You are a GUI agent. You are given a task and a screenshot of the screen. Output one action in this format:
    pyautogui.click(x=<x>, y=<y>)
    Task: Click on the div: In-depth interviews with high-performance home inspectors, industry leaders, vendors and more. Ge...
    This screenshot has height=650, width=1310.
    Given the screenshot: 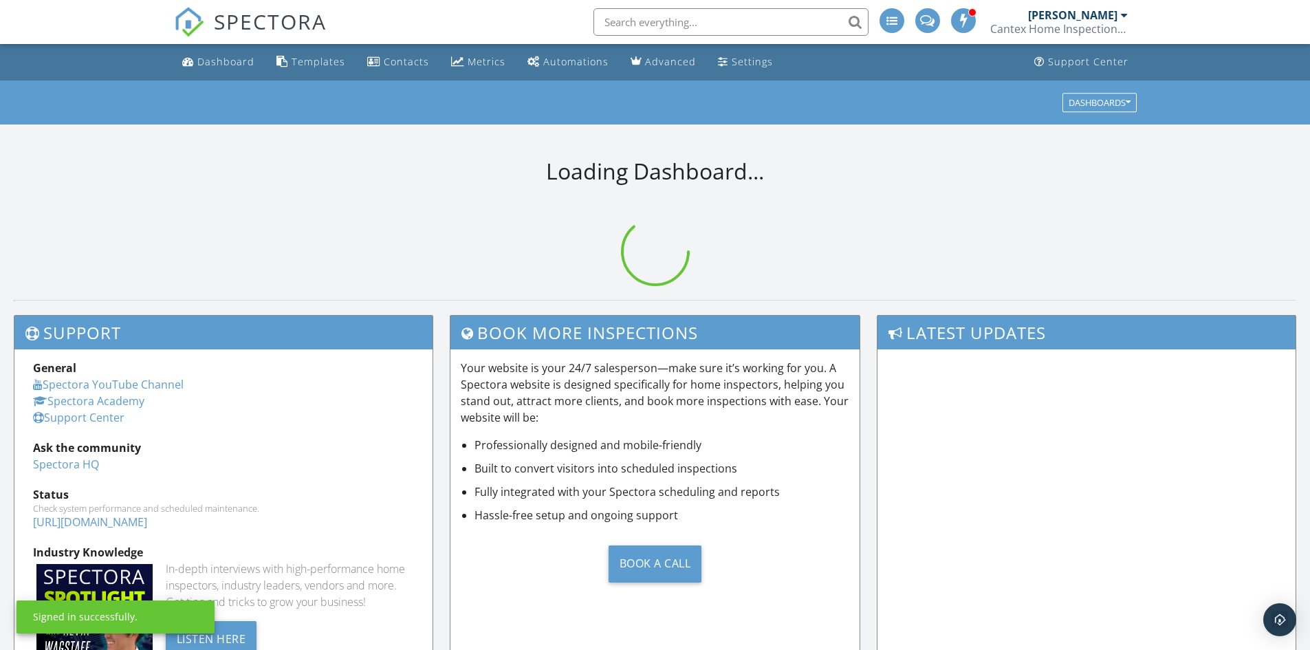 What is the action you would take?
    pyautogui.click(x=290, y=585)
    